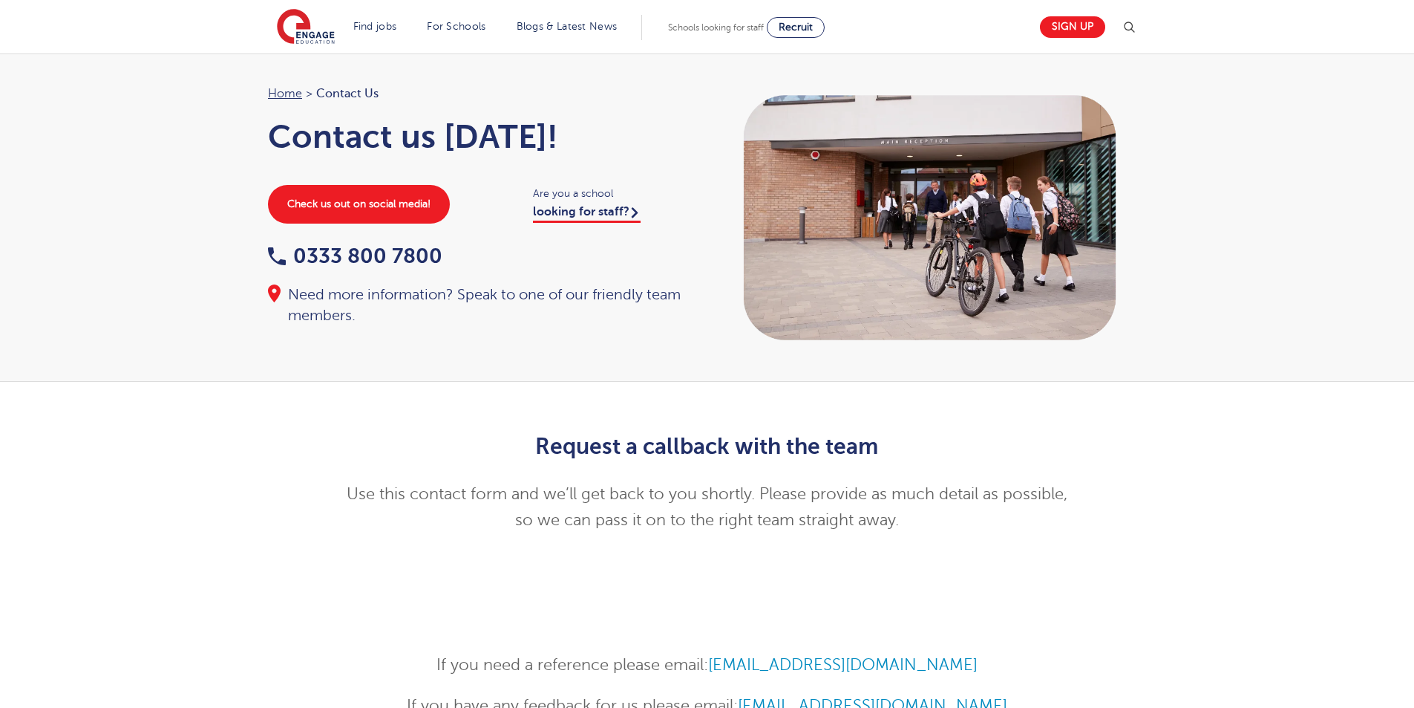 The height and width of the screenshot is (708, 1414). I want to click on a: 0333 800 7800, so click(355, 255).